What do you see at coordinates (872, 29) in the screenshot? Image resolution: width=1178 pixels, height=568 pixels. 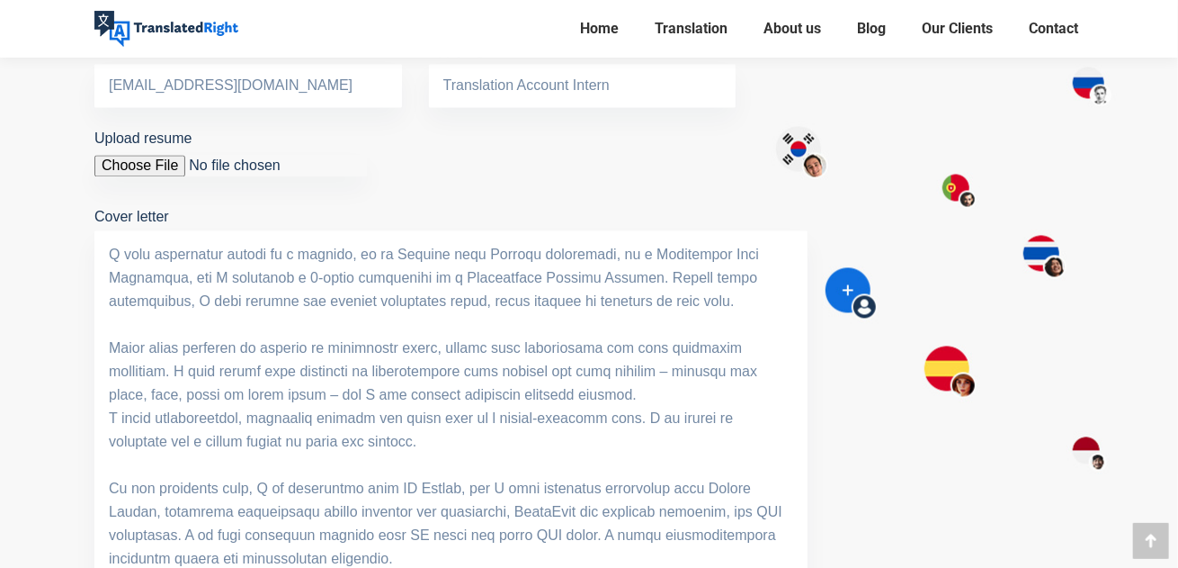 I see `a: Blog` at bounding box center [872, 29].